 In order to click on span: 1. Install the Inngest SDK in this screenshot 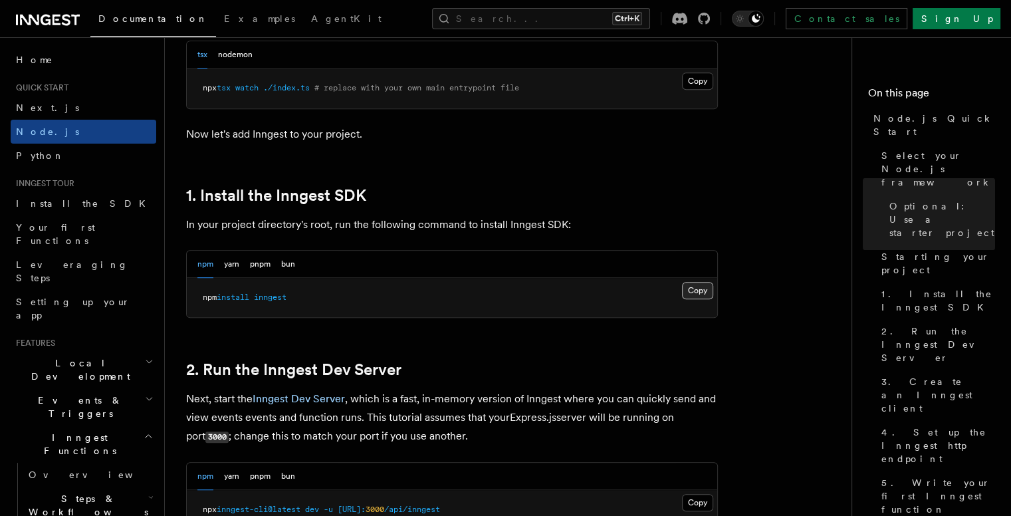, I will do `click(938, 301)`.